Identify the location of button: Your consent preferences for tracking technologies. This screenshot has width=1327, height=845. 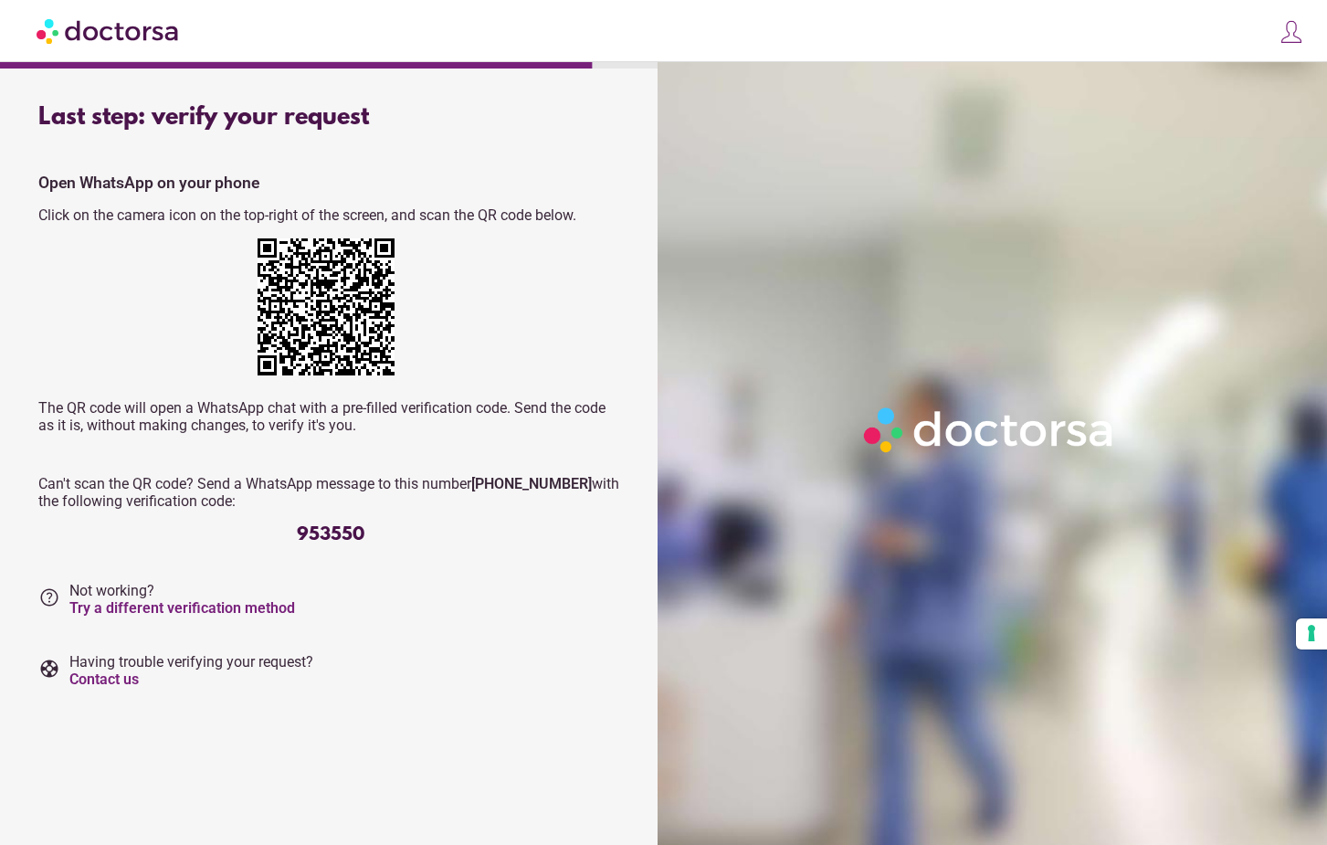
(1311, 634).